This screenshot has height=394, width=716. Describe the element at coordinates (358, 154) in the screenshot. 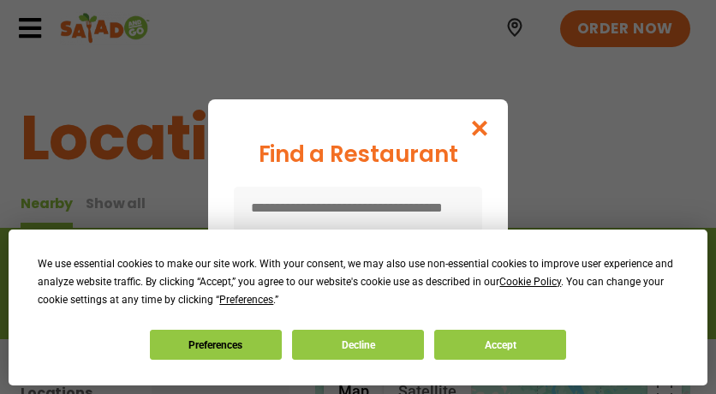

I see `div: Find a Restaurant` at that location.